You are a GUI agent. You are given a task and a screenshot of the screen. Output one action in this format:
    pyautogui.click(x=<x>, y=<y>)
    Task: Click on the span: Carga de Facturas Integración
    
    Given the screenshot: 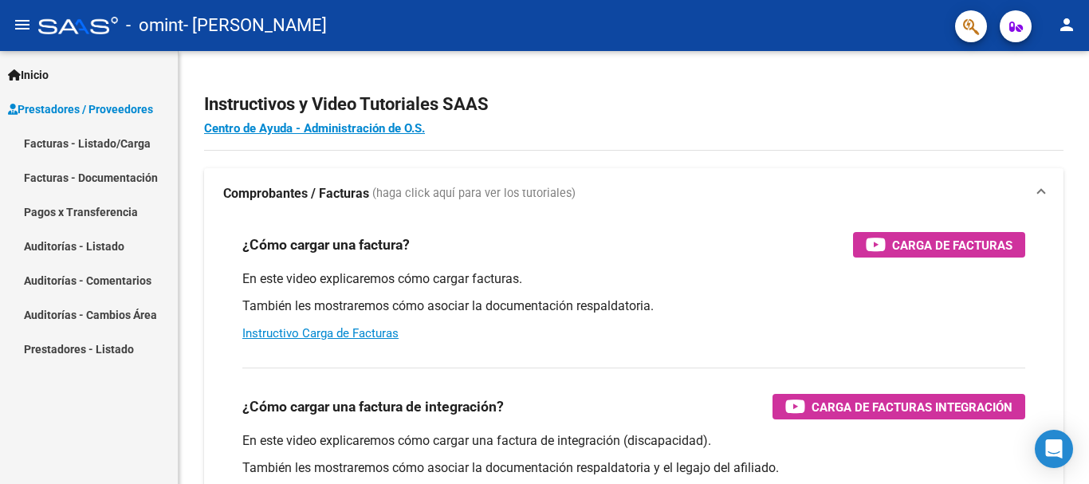 What is the action you would take?
    pyautogui.click(x=912, y=406)
    